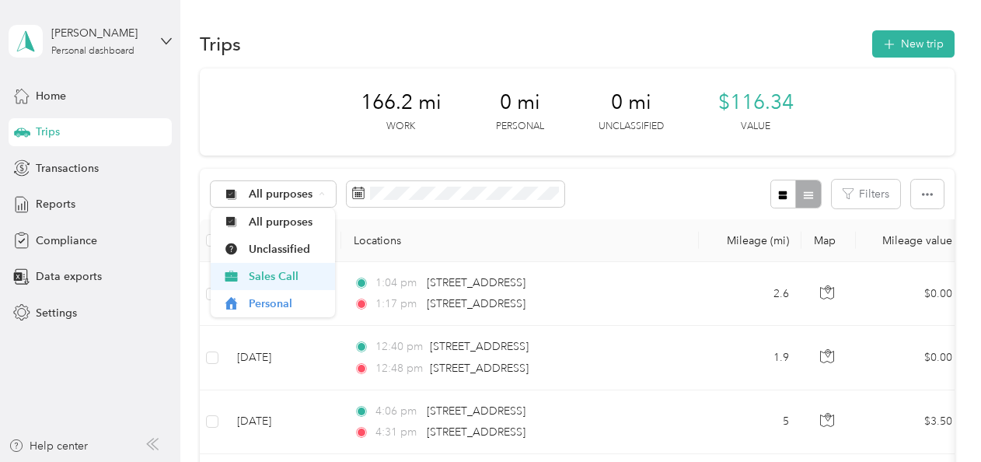 The image size is (981, 462). Describe the element at coordinates (286, 249) in the screenshot. I see `span: Unclassified` at that location.